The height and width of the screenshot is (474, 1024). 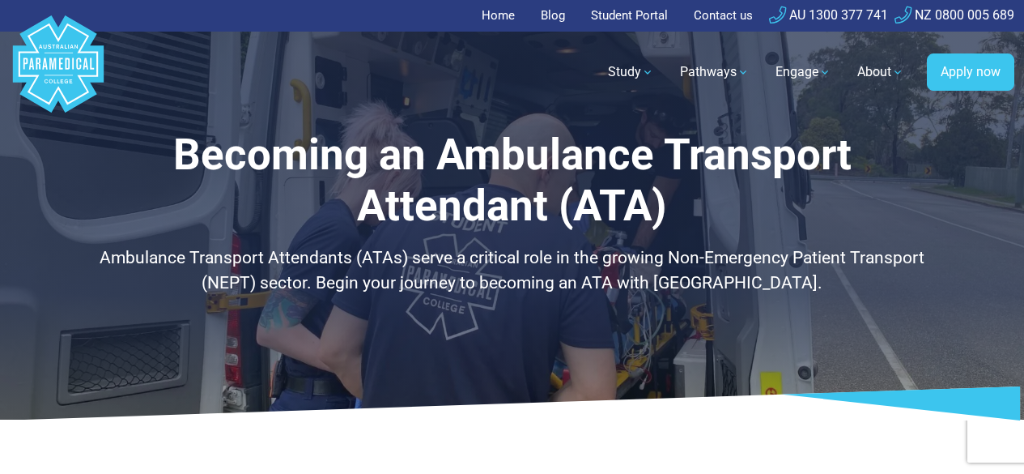 What do you see at coordinates (828, 15) in the screenshot?
I see `a: AU 1300 377 741` at bounding box center [828, 15].